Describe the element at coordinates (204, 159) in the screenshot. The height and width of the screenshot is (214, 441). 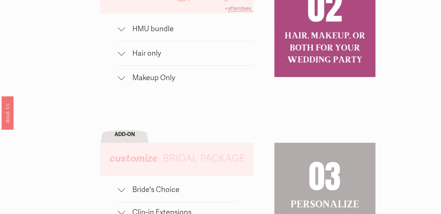
I see `span: BRIDAL PACKAGE` at that location.